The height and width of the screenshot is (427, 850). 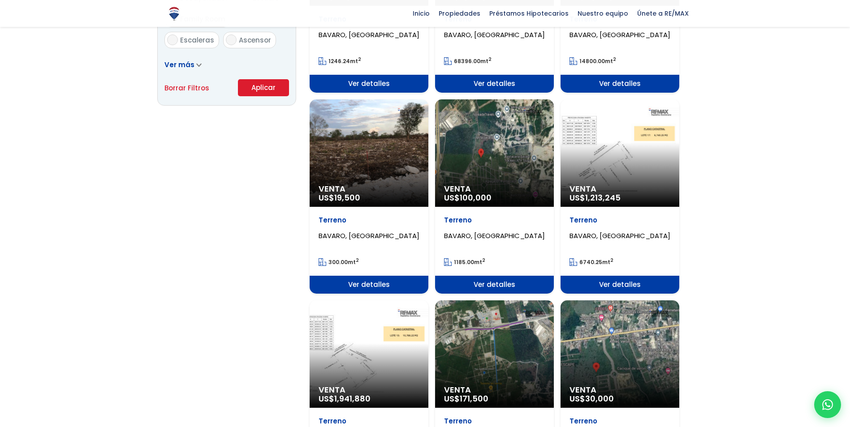 What do you see at coordinates (474, 399) in the screenshot?
I see `span: 171,500` at bounding box center [474, 399].